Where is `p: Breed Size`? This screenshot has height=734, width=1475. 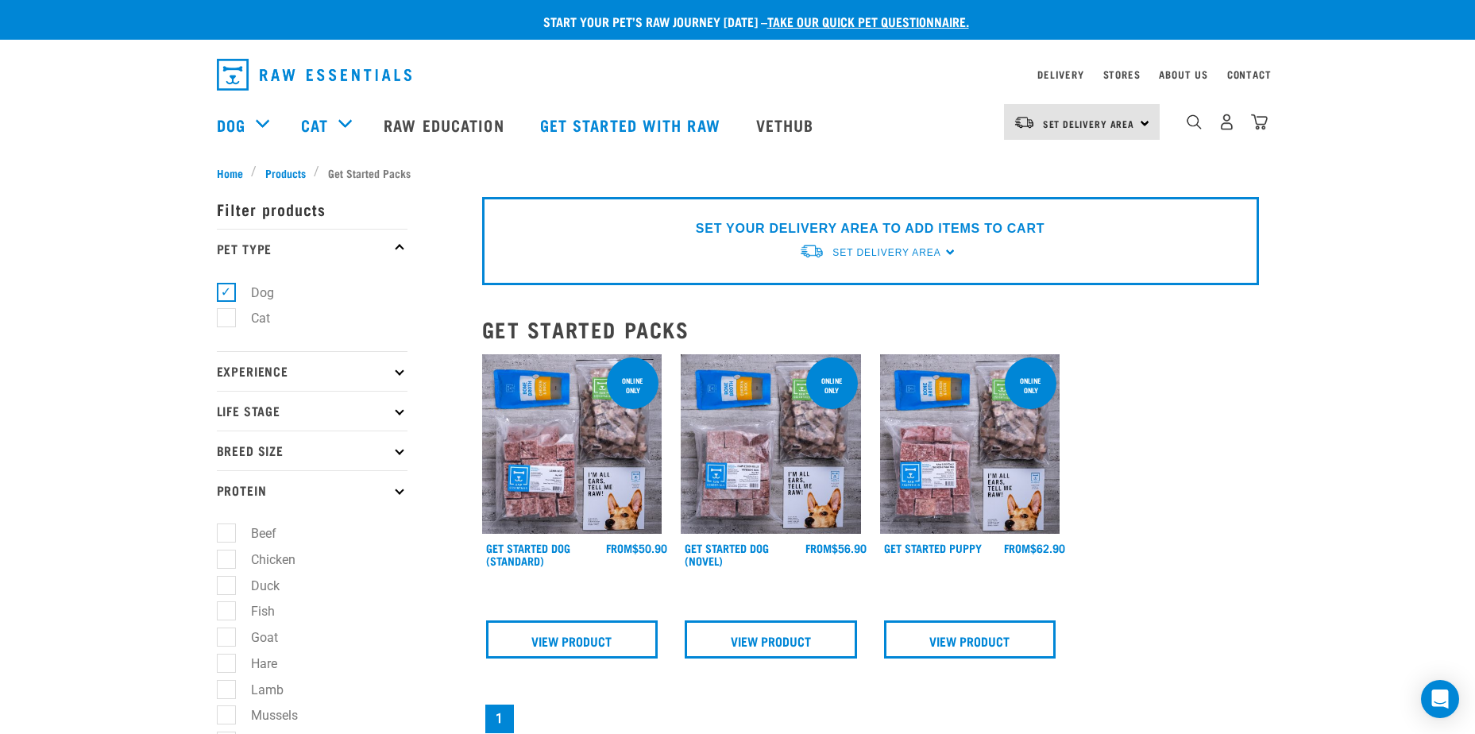
p: Breed Size is located at coordinates (312, 450).